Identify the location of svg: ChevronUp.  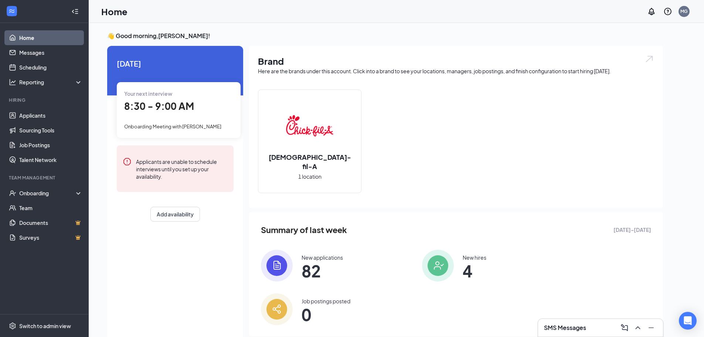
(638, 328).